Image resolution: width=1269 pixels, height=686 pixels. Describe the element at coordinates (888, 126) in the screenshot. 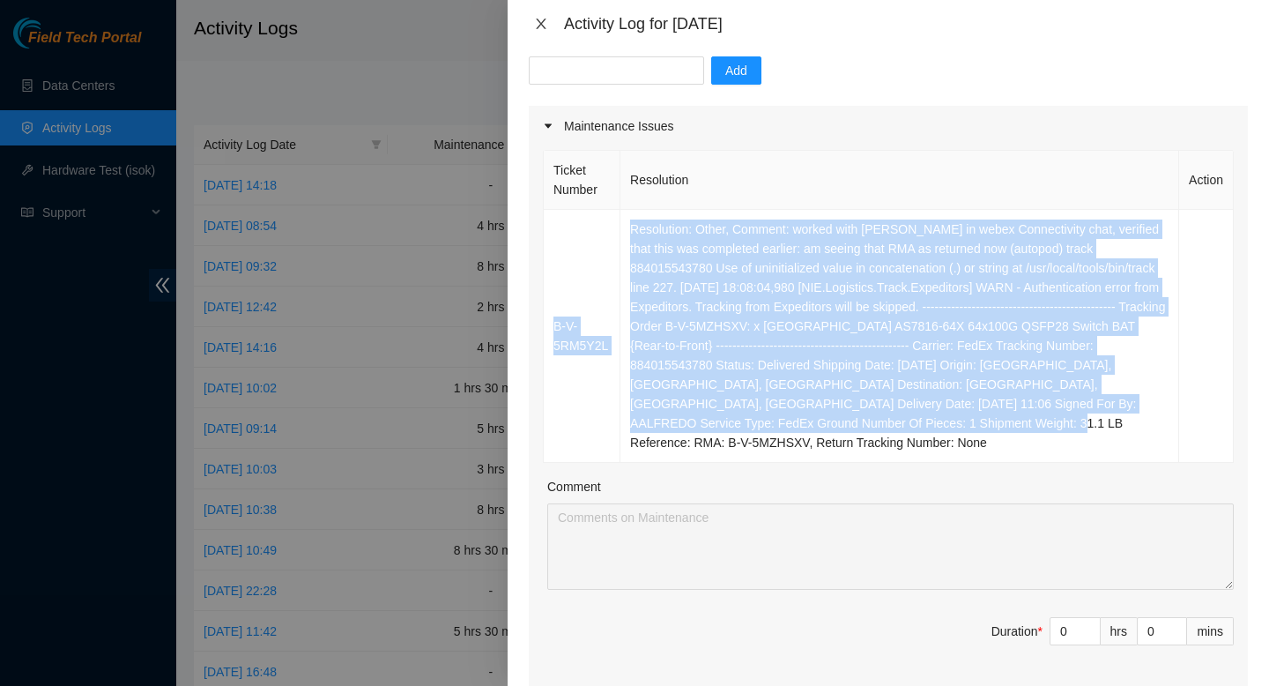

I see `div: Maintenance Issues` at that location.